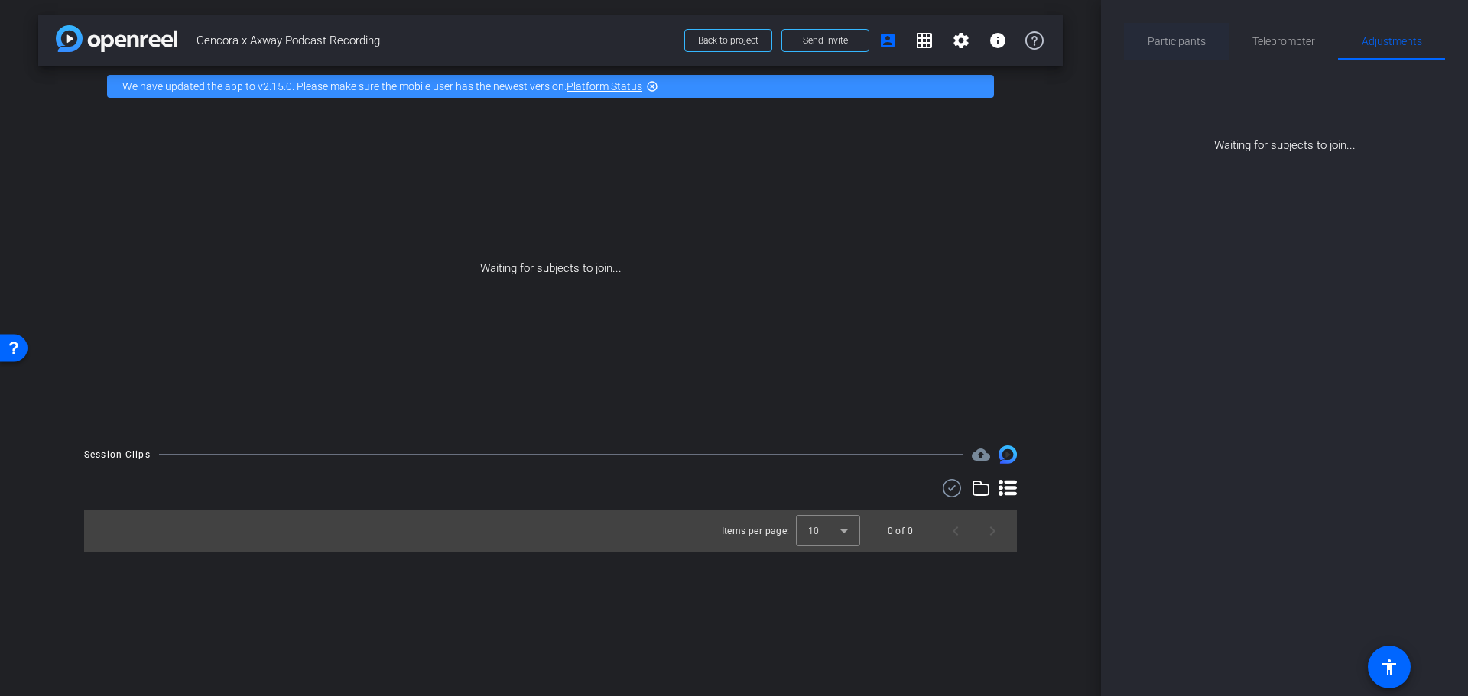  I want to click on mat-icon: cloud_upload, so click(981, 455).